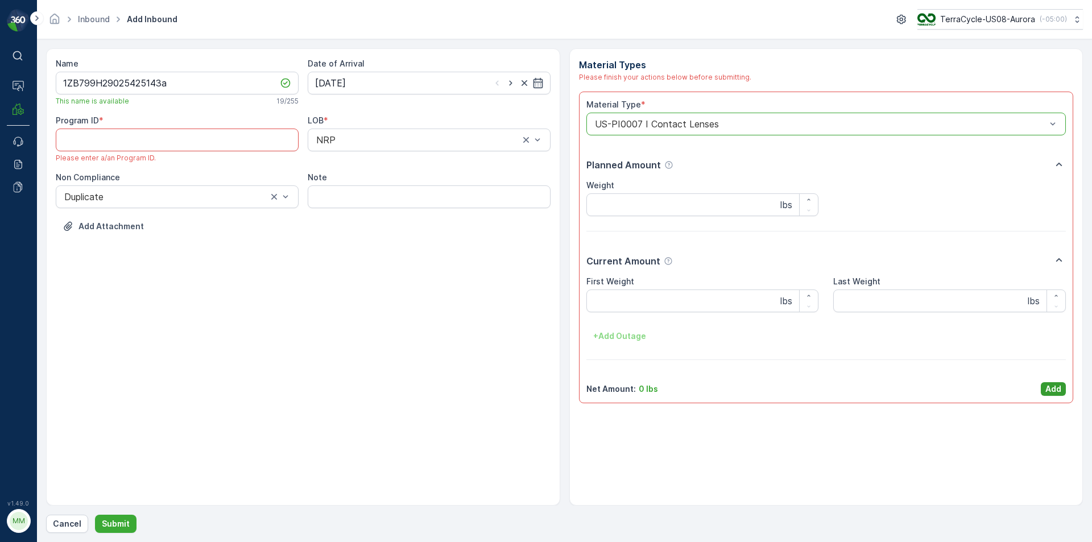 This screenshot has width=1092, height=542. Describe the element at coordinates (317, 177) in the screenshot. I see `label: Note` at that location.